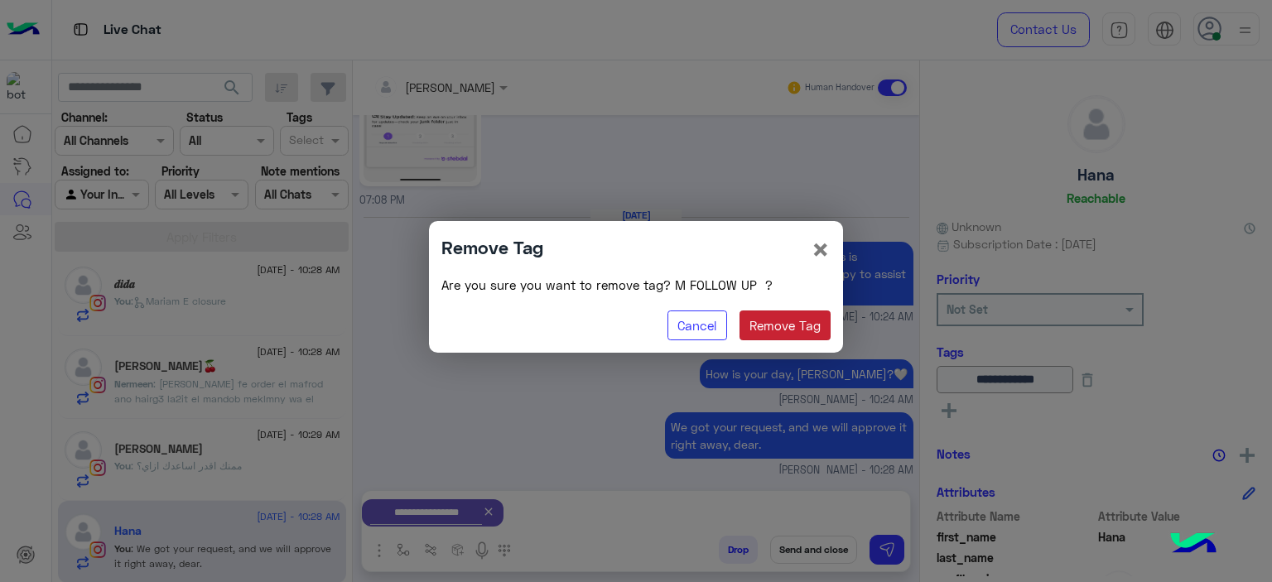  Describe the element at coordinates (785, 325) in the screenshot. I see `button: Remove Tag` at that location.